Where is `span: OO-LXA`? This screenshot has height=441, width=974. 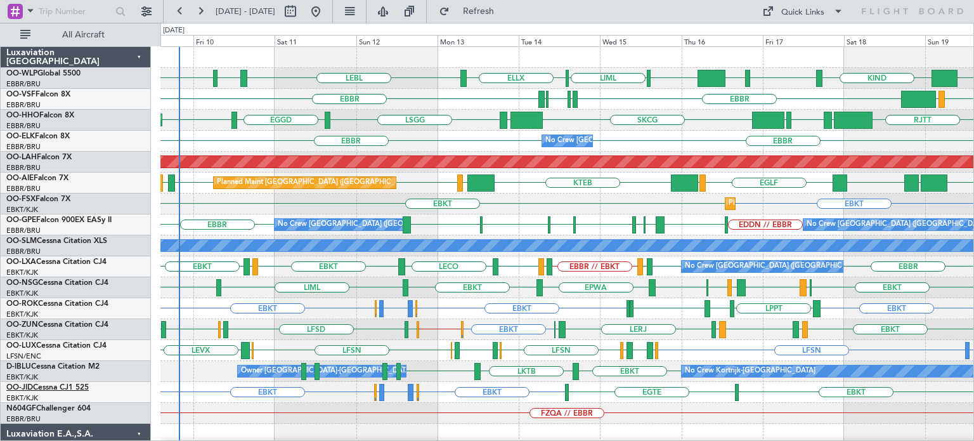
span: OO-LXA is located at coordinates (21, 262).